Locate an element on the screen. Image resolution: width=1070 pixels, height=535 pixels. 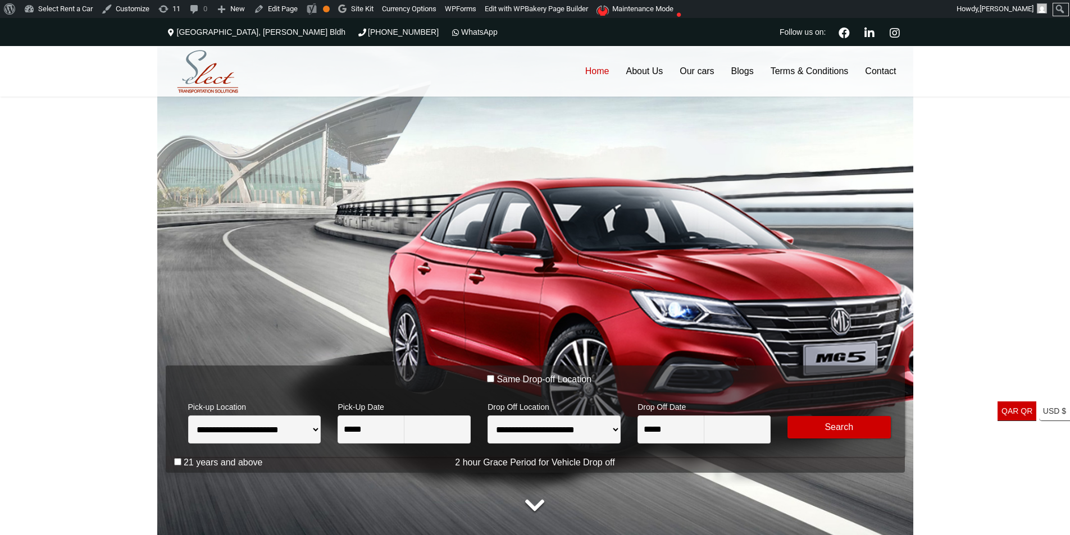
label: 21 years and above is located at coordinates (223, 463).